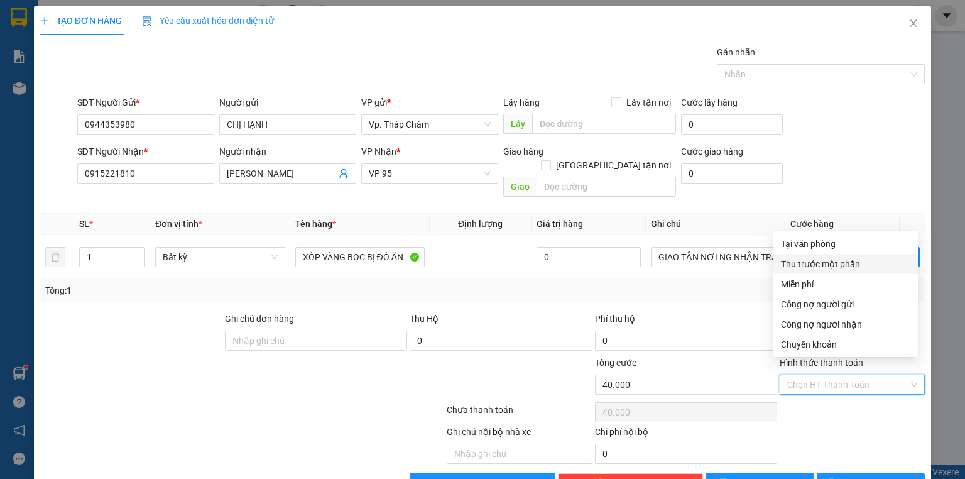 This screenshot has width=965, height=479. What do you see at coordinates (480, 224) in the screenshot?
I see `span: Định lượng` at bounding box center [480, 224].